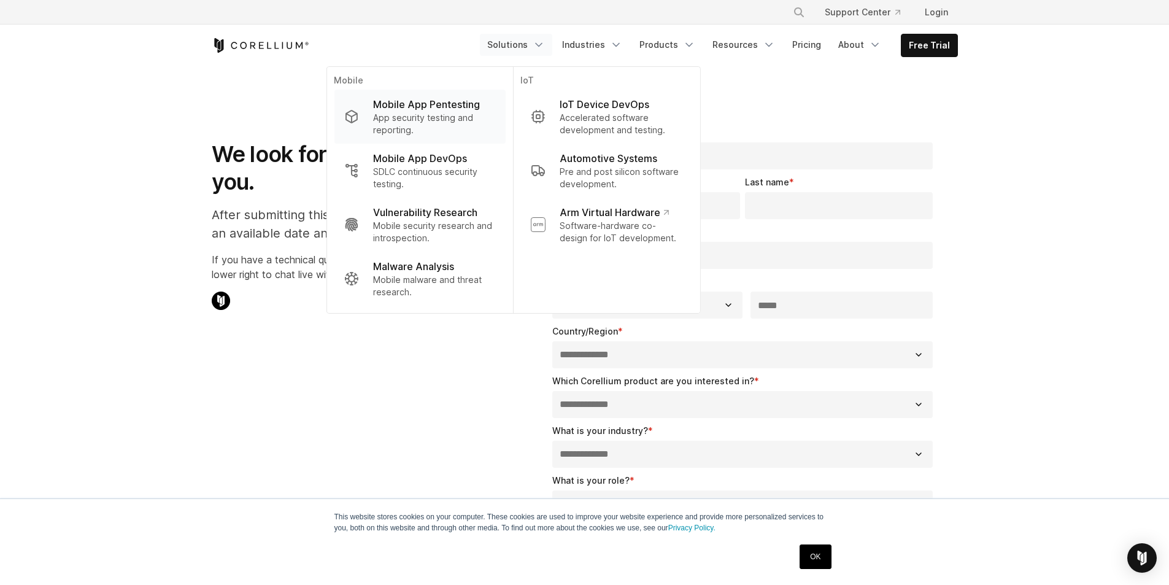 The width and height of the screenshot is (1169, 585). Describe the element at coordinates (221, 301) in the screenshot. I see `img: Corellium Chat Icon` at that location.